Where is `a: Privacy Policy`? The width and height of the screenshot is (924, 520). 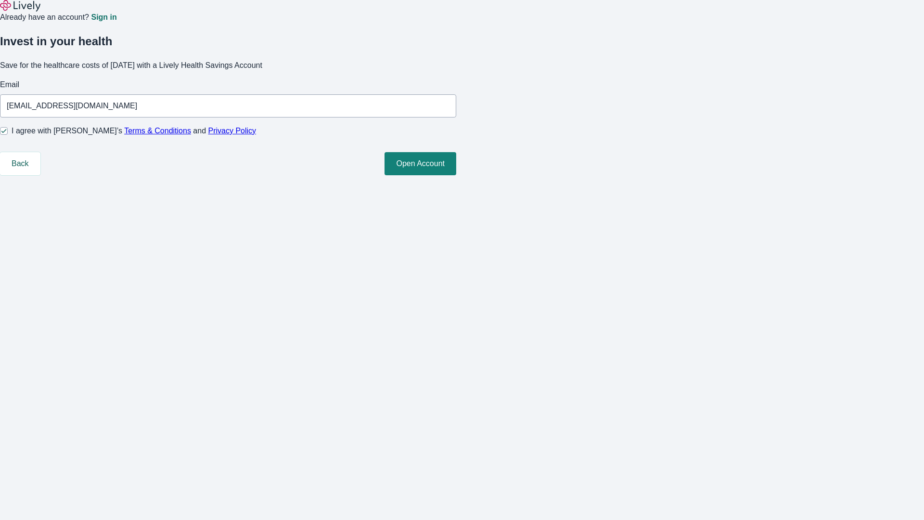 a: Privacy Policy is located at coordinates (232, 130).